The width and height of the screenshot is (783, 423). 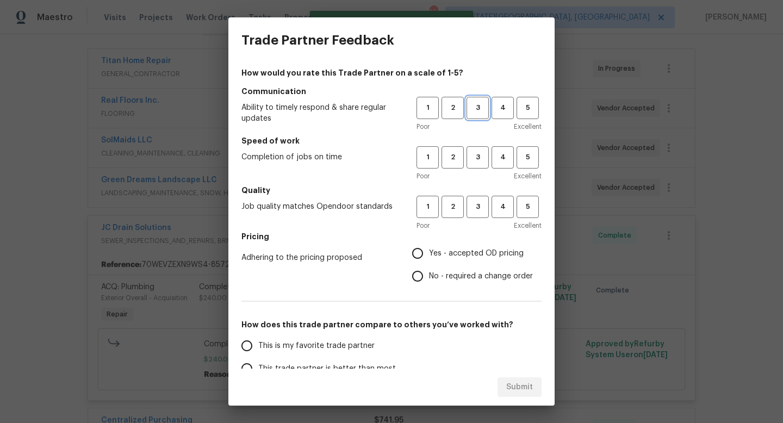 I want to click on span: No - required a change order, so click(x=480, y=276).